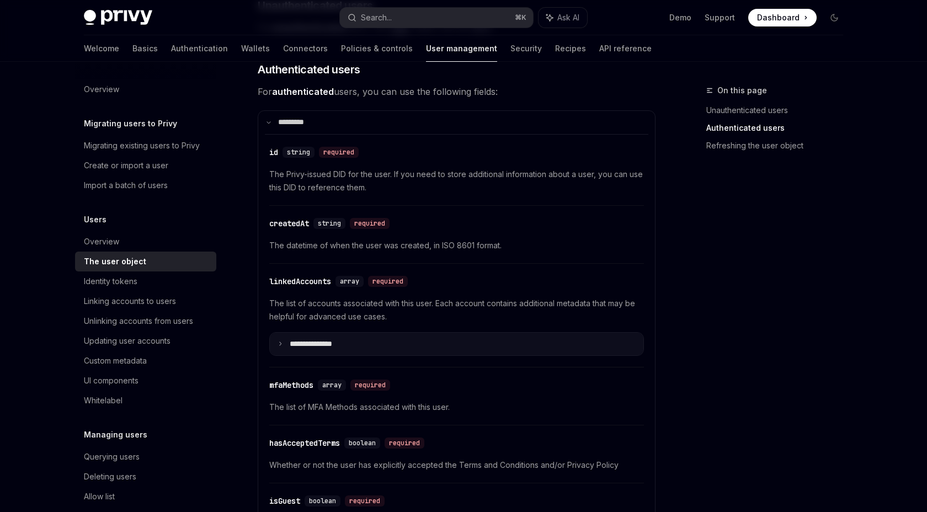  What do you see at coordinates (457, 310) in the screenshot?
I see `span: The list of accounts associated with this user. Each account contains additional metadata that ma...` at bounding box center [457, 310].